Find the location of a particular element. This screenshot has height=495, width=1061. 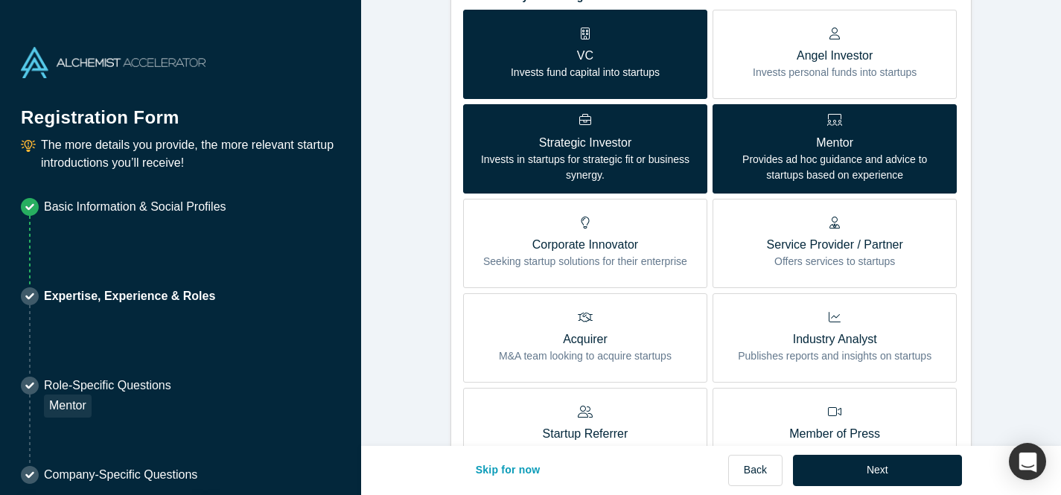

p: Offers services to startups is located at coordinates (834, 261).